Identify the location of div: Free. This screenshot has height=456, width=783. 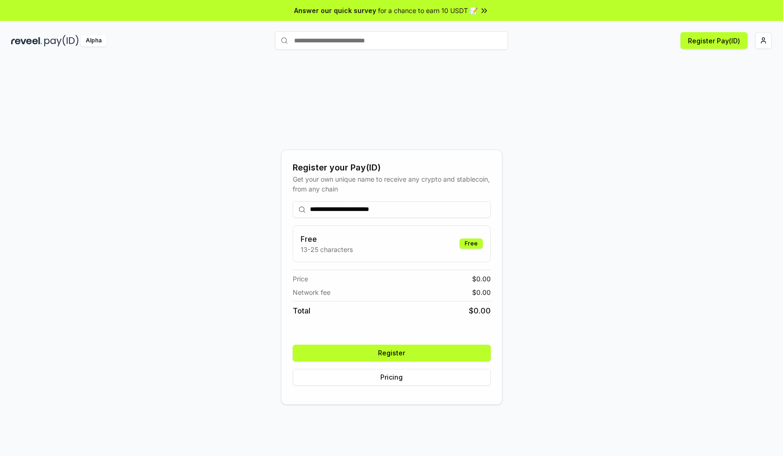
(471, 244).